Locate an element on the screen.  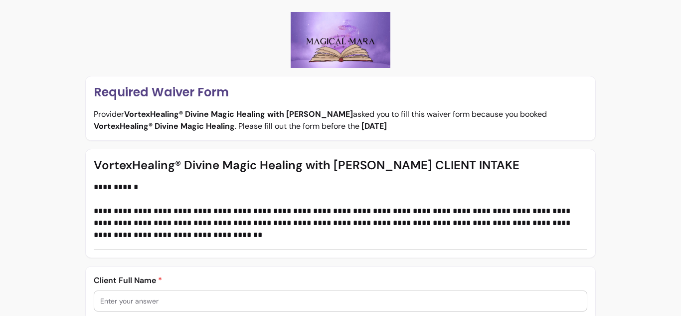
input: Enter your answer is located at coordinates (341, 301).